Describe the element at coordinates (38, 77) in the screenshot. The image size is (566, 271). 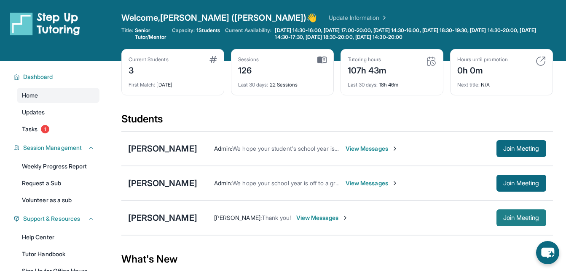
I see `span: Dashboard` at that location.